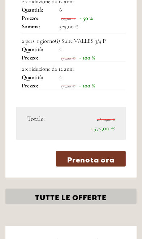 The height and width of the screenshot is (239, 142). What do you see at coordinates (76, 67) in the screenshot?
I see `td: 2 x riduzione da 12 anni` at bounding box center [76, 67].